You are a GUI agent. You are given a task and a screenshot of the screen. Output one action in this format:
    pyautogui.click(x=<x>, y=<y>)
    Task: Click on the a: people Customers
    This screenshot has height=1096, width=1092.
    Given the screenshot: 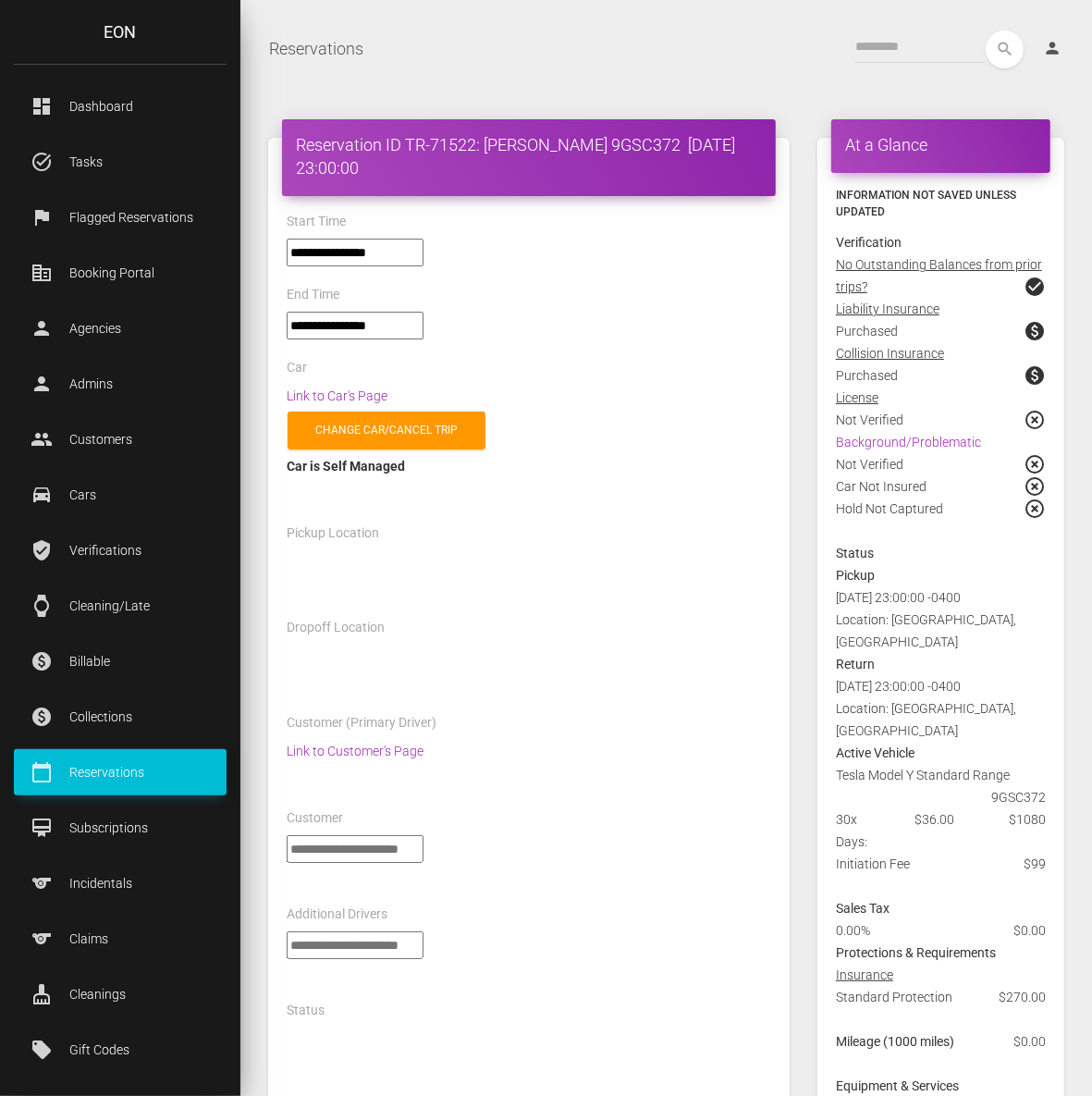 What is the action you would take?
    pyautogui.click(x=120, y=440)
    